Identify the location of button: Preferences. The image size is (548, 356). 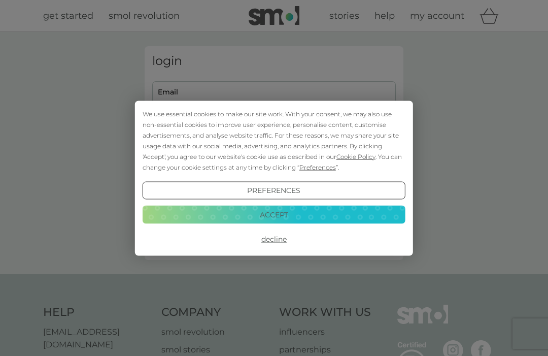
(274, 190).